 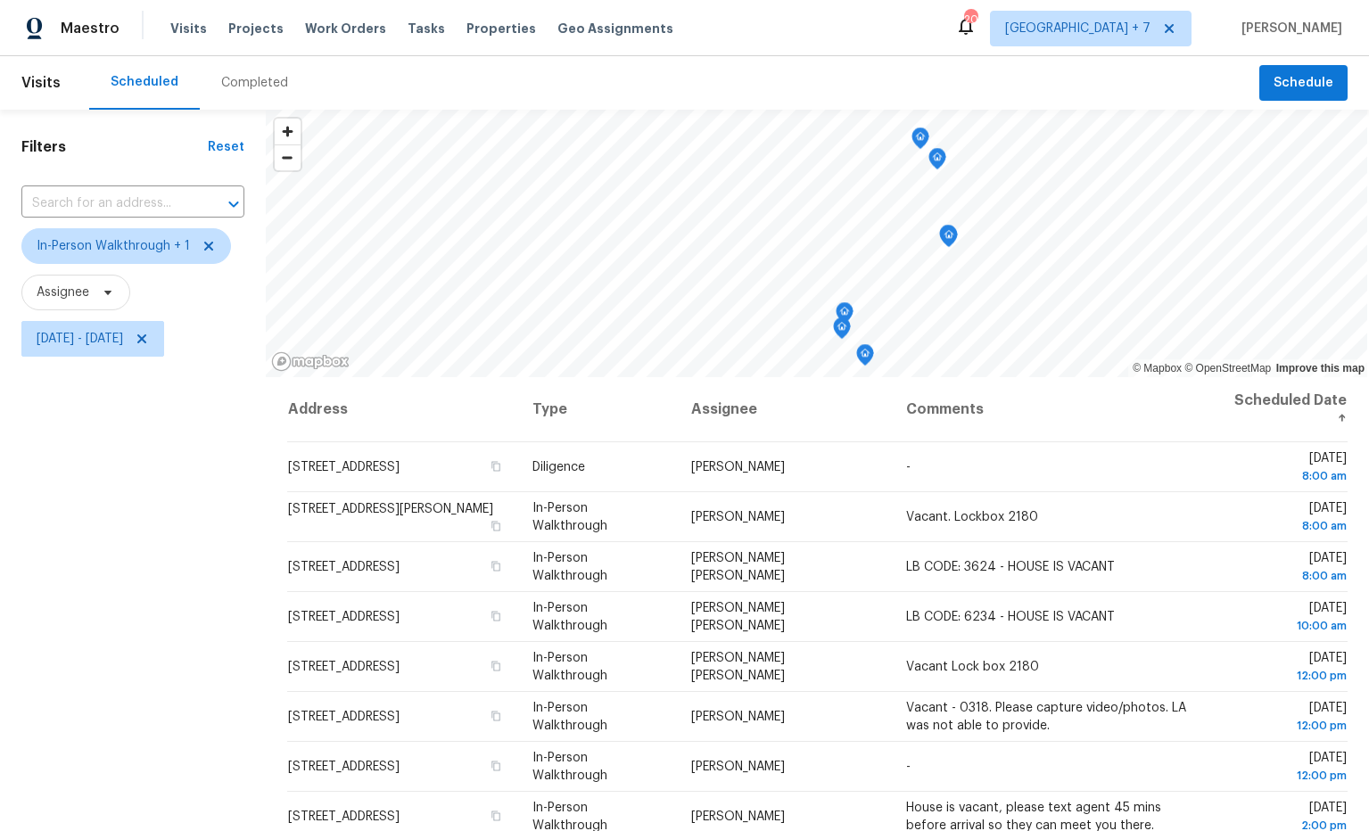 I want to click on span: Tasks, so click(x=426, y=29).